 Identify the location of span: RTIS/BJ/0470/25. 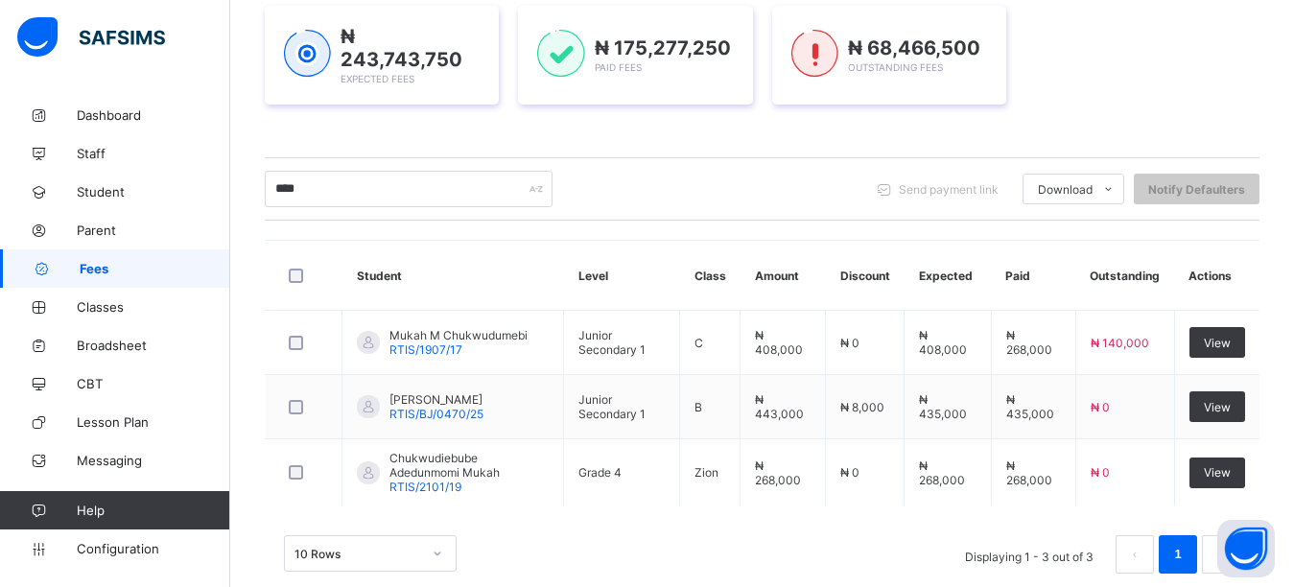
(437, 414).